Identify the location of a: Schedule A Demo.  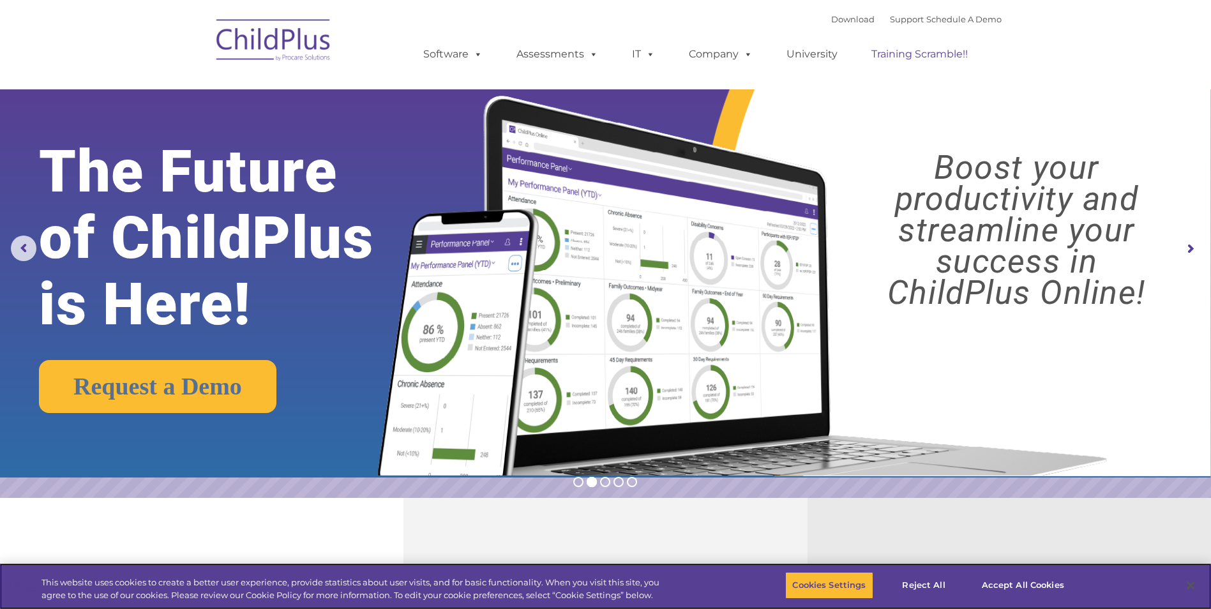
(964, 19).